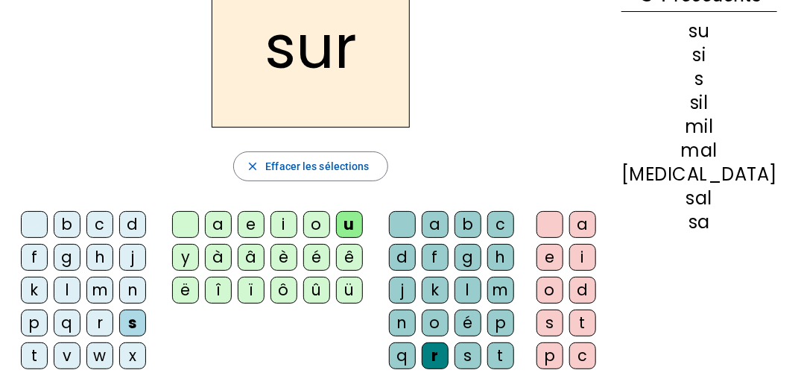 The image size is (801, 373). Describe the element at coordinates (349, 257) in the screenshot. I see `div: ê` at that location.